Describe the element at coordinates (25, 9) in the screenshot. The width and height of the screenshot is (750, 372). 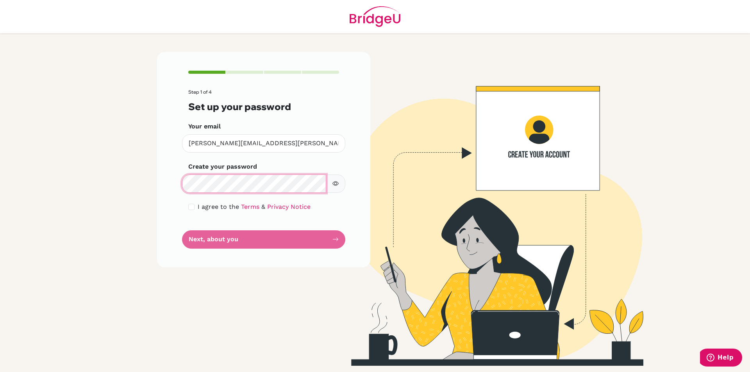
I see `span: Help` at that location.